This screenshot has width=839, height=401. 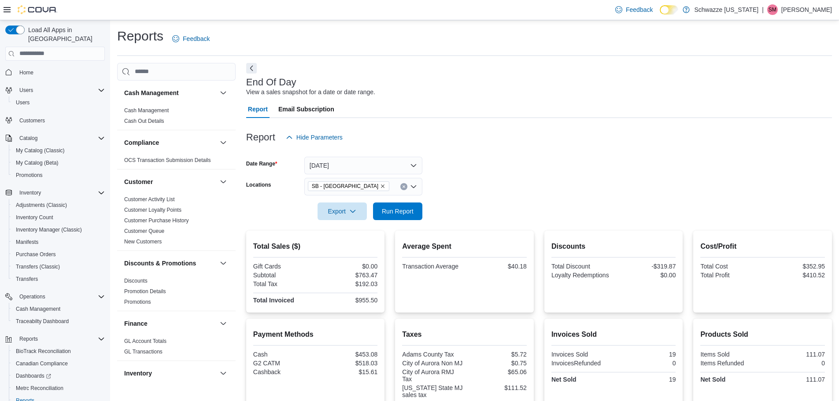 I want to click on a: Cash Management, so click(x=38, y=309).